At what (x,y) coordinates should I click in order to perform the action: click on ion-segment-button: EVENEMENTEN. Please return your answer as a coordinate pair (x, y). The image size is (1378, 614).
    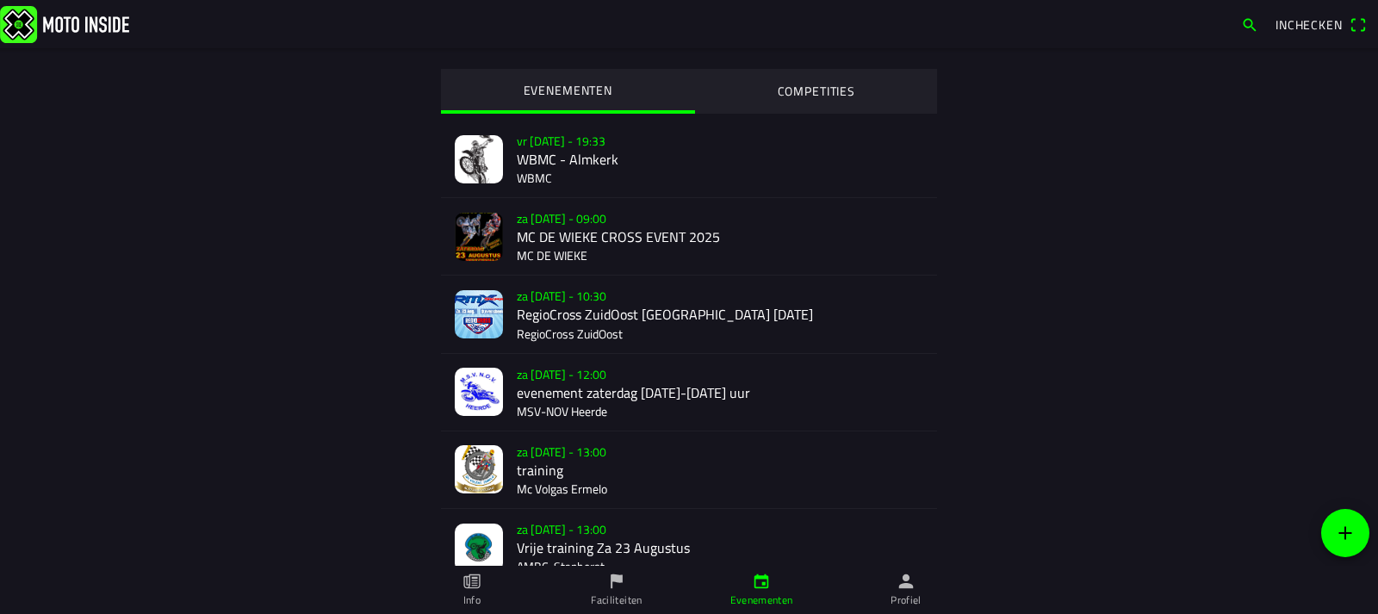
    Looking at the image, I should click on (568, 91).